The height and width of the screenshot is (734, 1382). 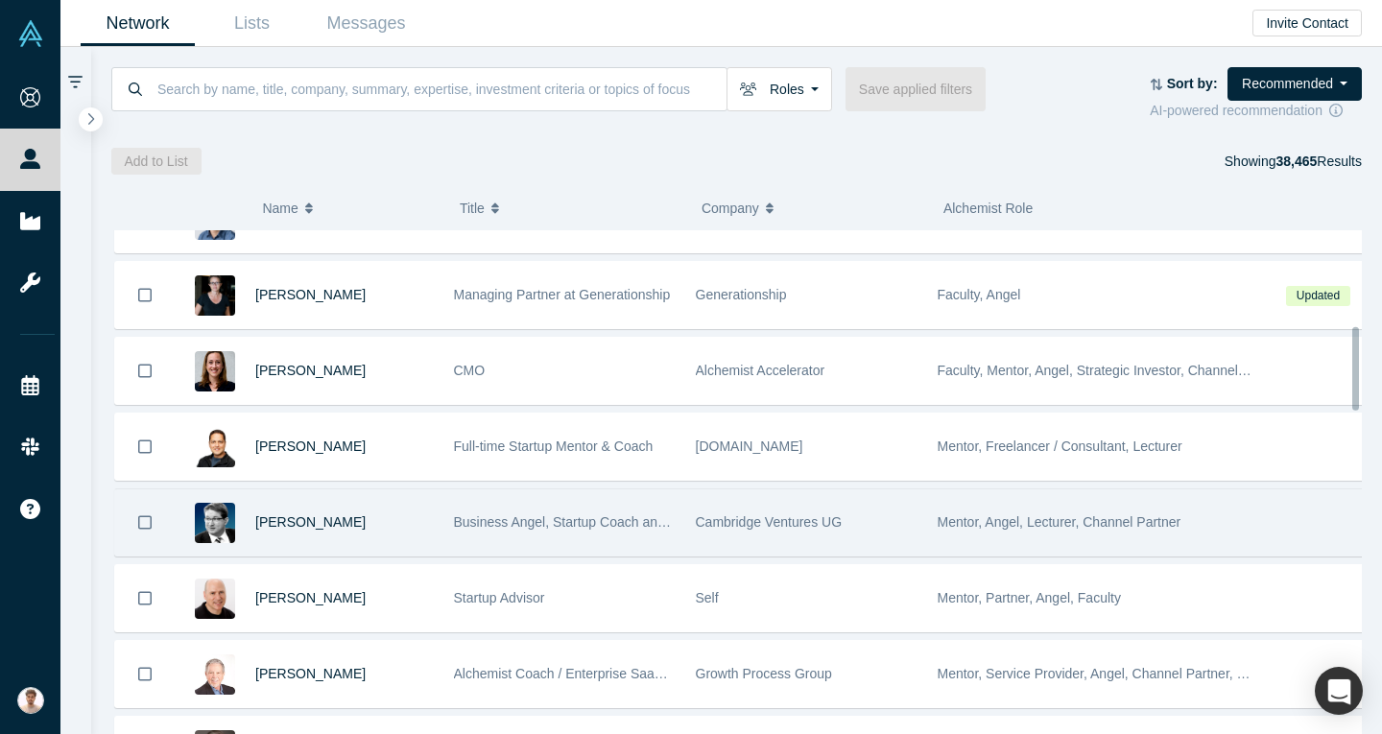 I want to click on span: Self, so click(x=708, y=598).